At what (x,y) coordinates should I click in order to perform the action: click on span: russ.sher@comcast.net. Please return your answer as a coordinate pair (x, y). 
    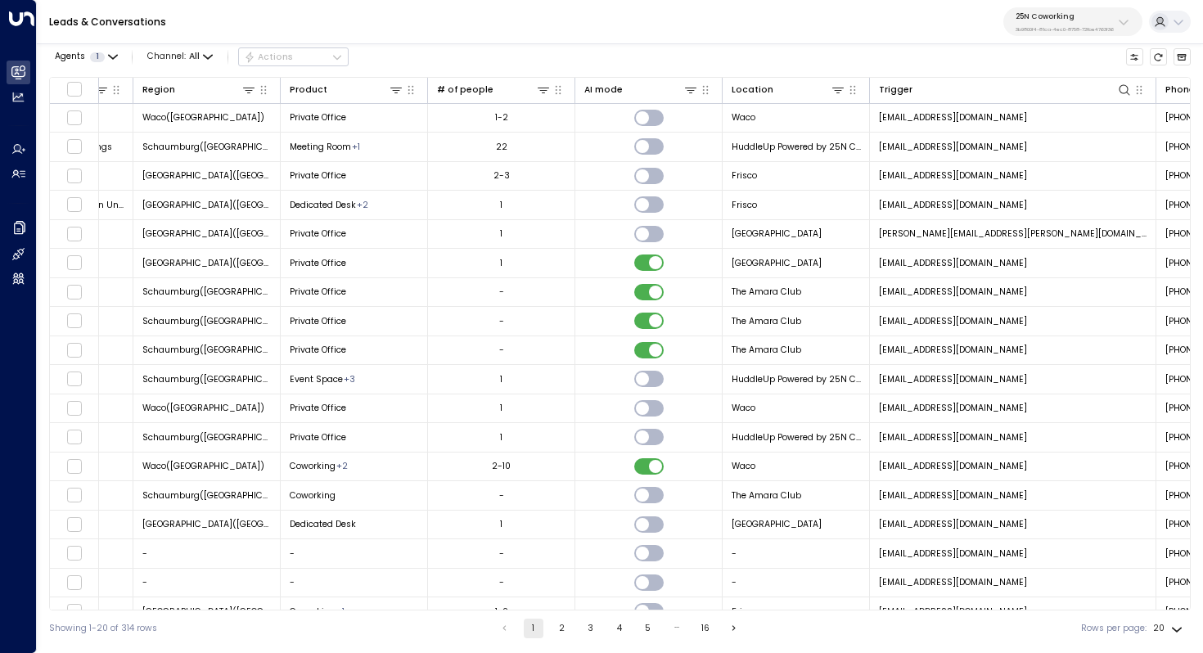
    Looking at the image, I should click on (1013, 233).